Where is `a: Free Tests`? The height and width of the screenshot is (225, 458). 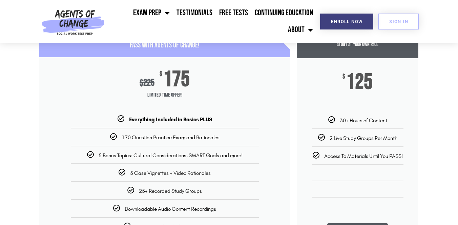
a: Free Tests is located at coordinates (233, 13).